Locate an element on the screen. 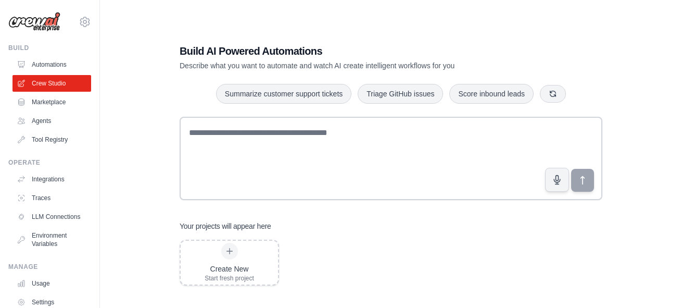 This screenshot has width=682, height=308. button: Get new suggestions is located at coordinates (553, 94).